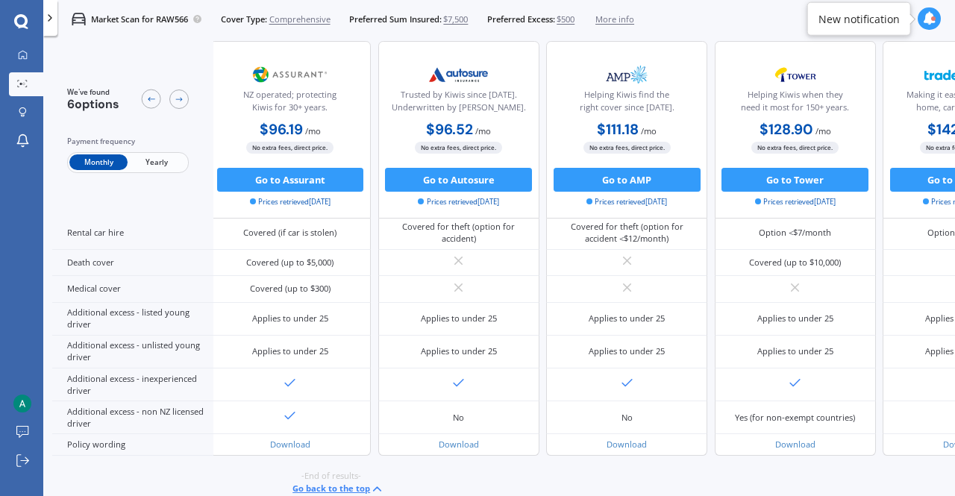  I want to click on span: We've found, so click(93, 93).